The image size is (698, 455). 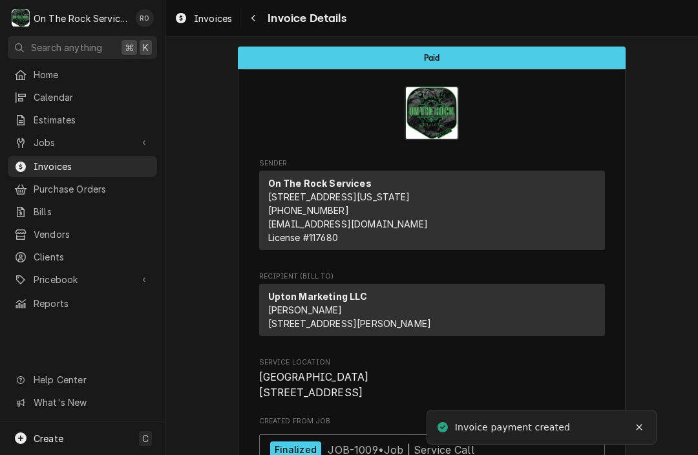 I want to click on div: Service Location, so click(x=432, y=379).